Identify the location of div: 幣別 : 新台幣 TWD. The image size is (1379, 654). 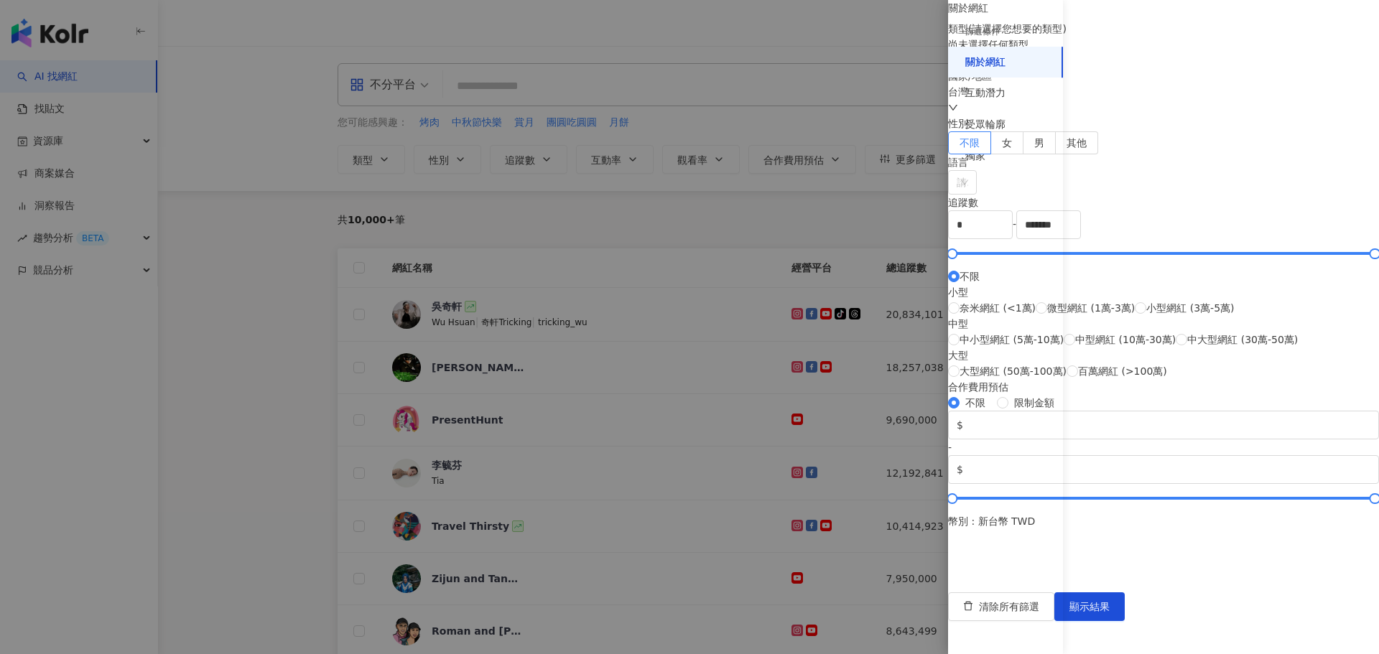
(1163, 521).